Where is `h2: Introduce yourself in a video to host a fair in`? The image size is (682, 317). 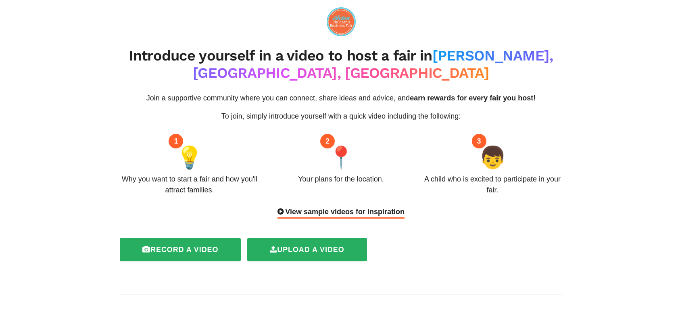
h2: Introduce yourself in a video to host a fair in is located at coordinates (341, 65).